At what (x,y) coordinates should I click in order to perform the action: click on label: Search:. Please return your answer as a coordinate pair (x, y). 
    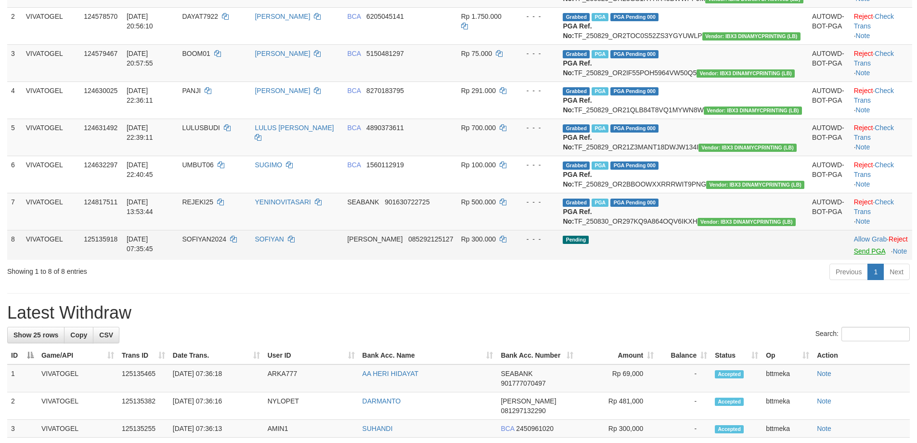
    Looking at the image, I should click on (863, 334).